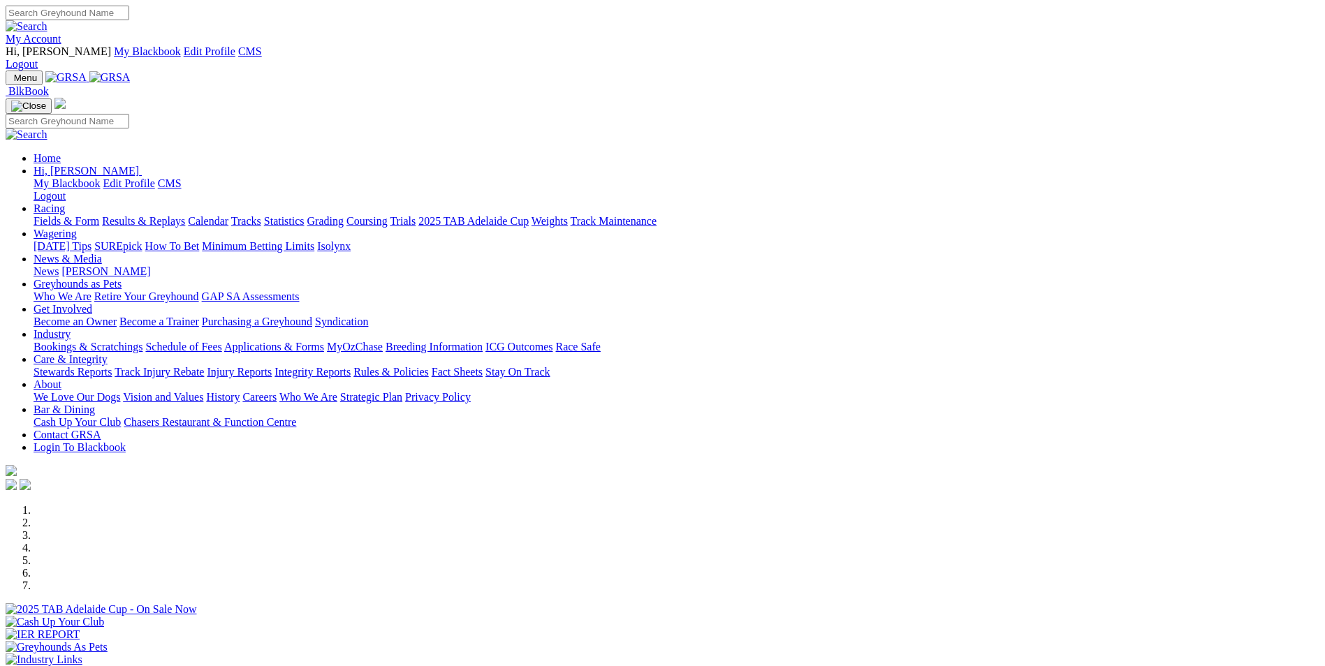 The height and width of the screenshot is (666, 1325). What do you see at coordinates (183, 346) in the screenshot?
I see `a: Schedule of Fees` at bounding box center [183, 346].